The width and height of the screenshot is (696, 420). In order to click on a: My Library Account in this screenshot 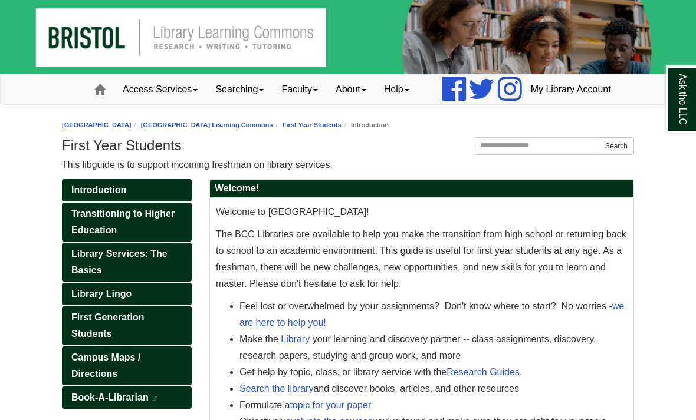, I will do `click(571, 90)`.